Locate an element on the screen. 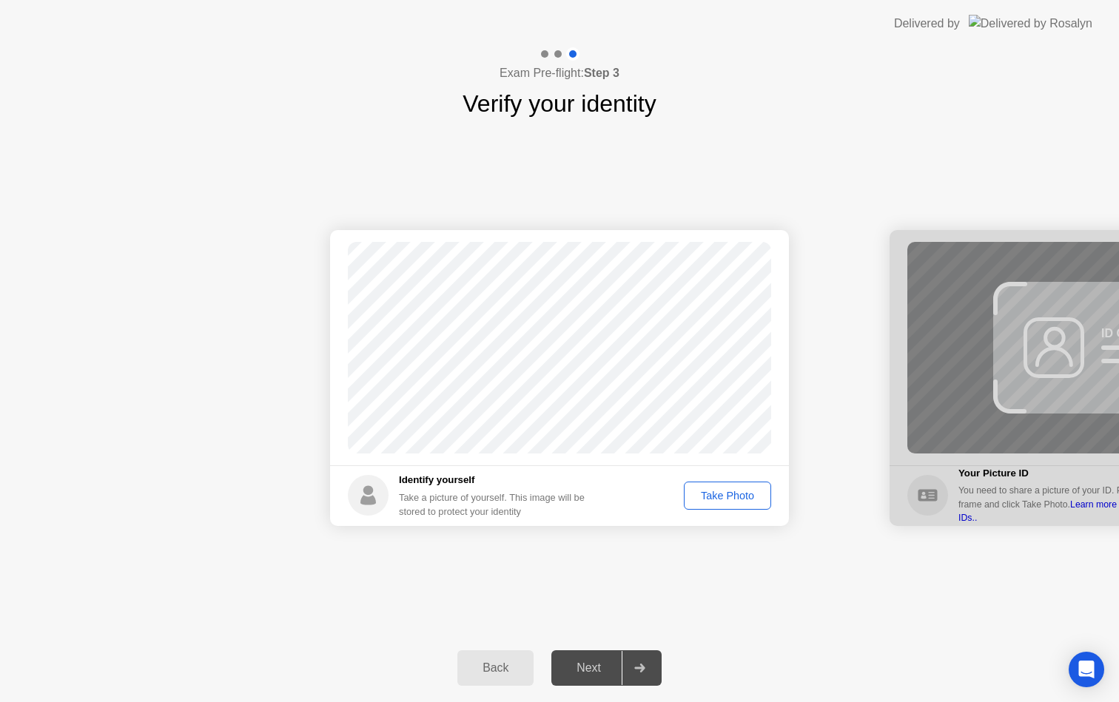 The height and width of the screenshot is (702, 1119). img: Delivered by Rosalyn is located at coordinates (1030, 23).